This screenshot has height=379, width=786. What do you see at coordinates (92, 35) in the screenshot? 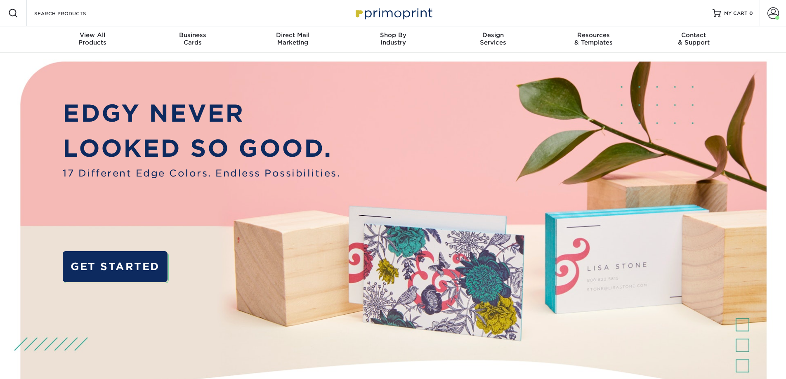
I see `span: View All` at bounding box center [92, 35].